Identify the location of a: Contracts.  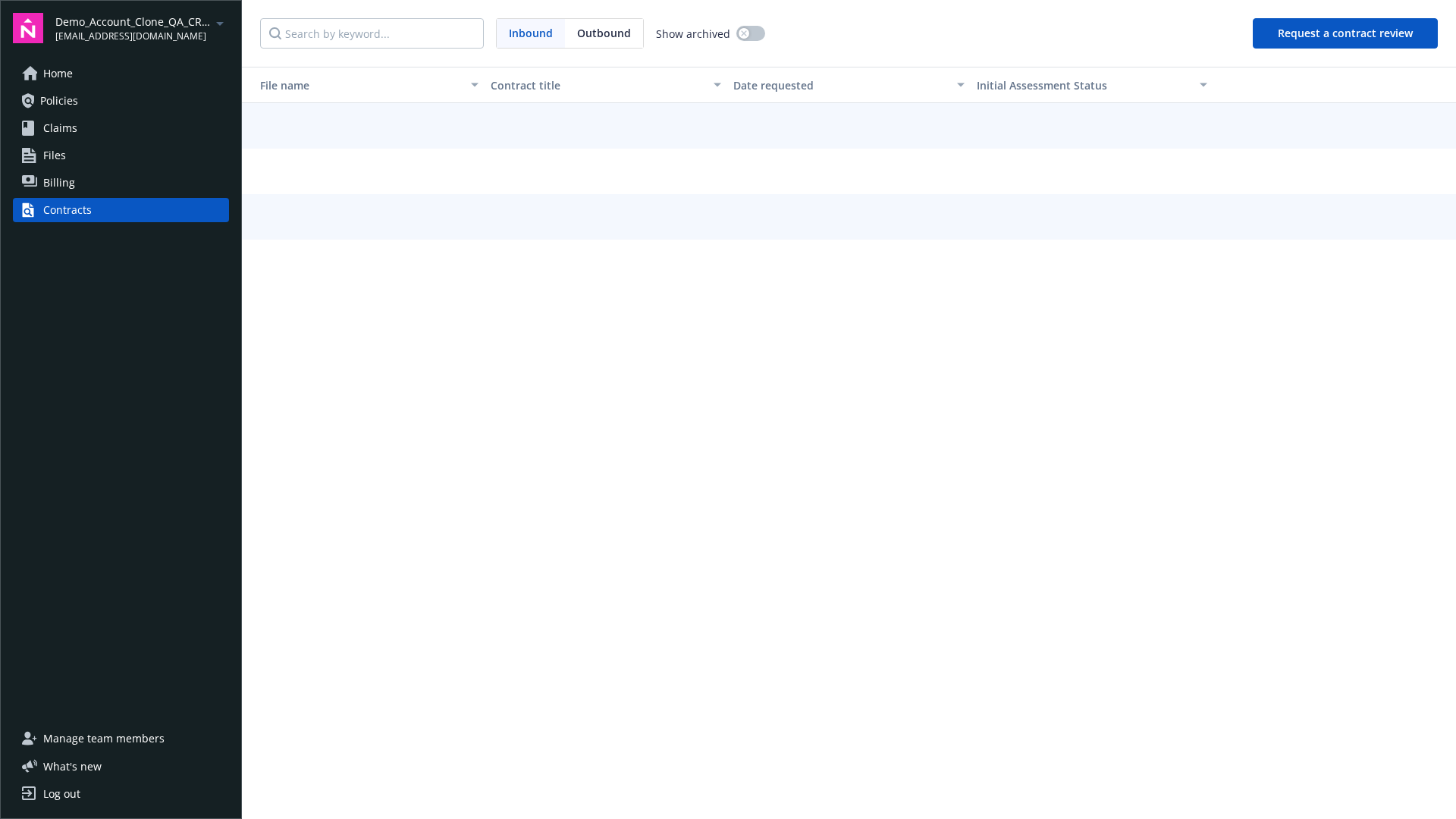
(121, 210).